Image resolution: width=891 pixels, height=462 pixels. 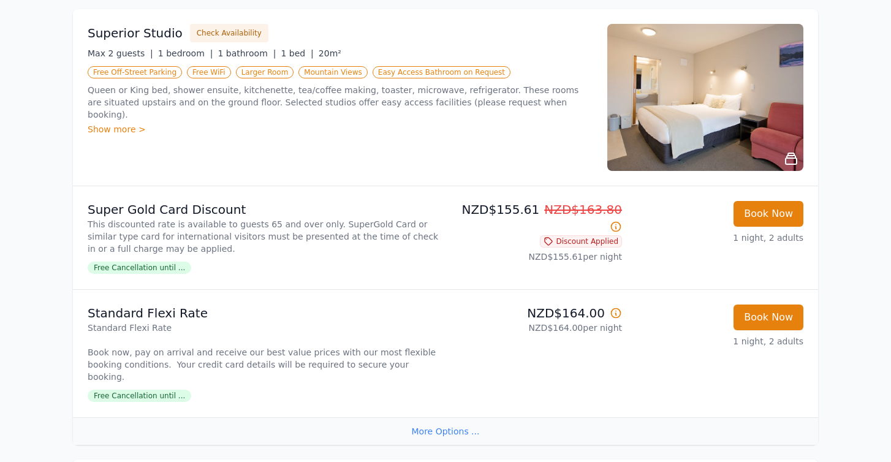 What do you see at coordinates (333, 72) in the screenshot?
I see `span: Mountain Views` at bounding box center [333, 72].